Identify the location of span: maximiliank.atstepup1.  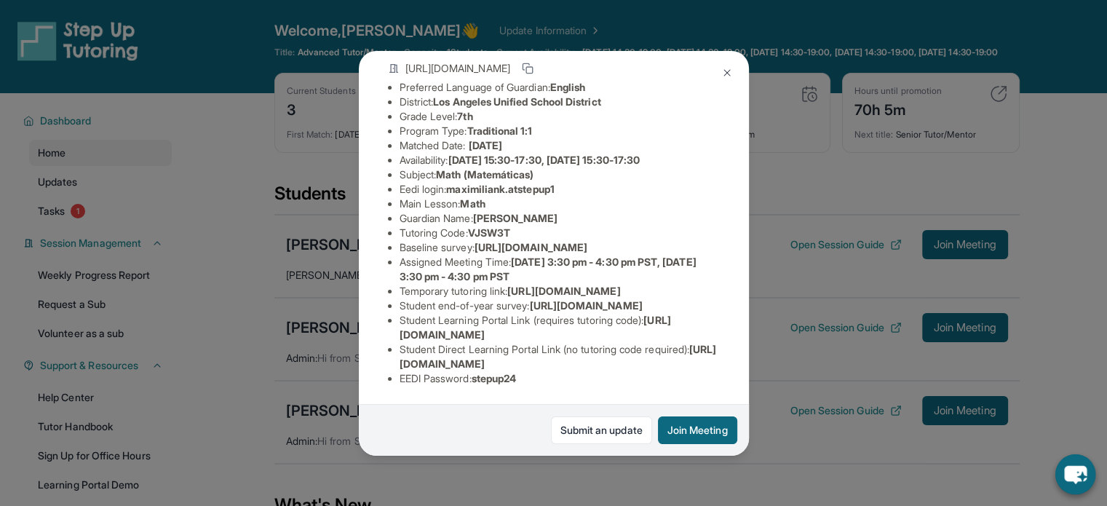
(500, 189).